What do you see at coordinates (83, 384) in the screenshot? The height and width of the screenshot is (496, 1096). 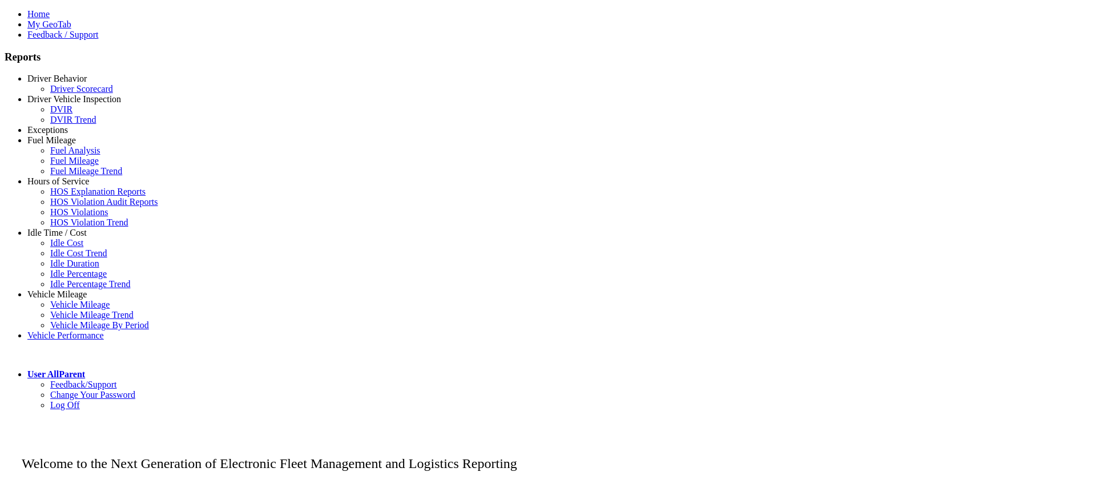 I see `a: Feedback/Support` at bounding box center [83, 384].